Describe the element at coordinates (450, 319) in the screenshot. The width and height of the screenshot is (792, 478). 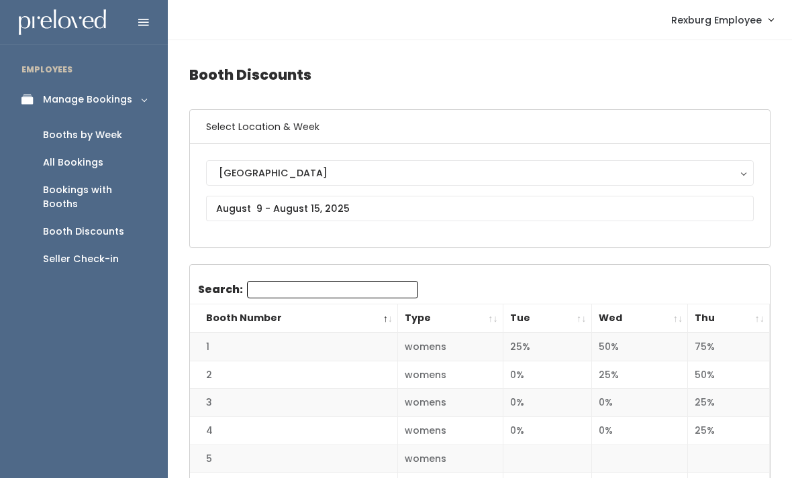
I see `th: Type: activate to sort column ascending` at that location.